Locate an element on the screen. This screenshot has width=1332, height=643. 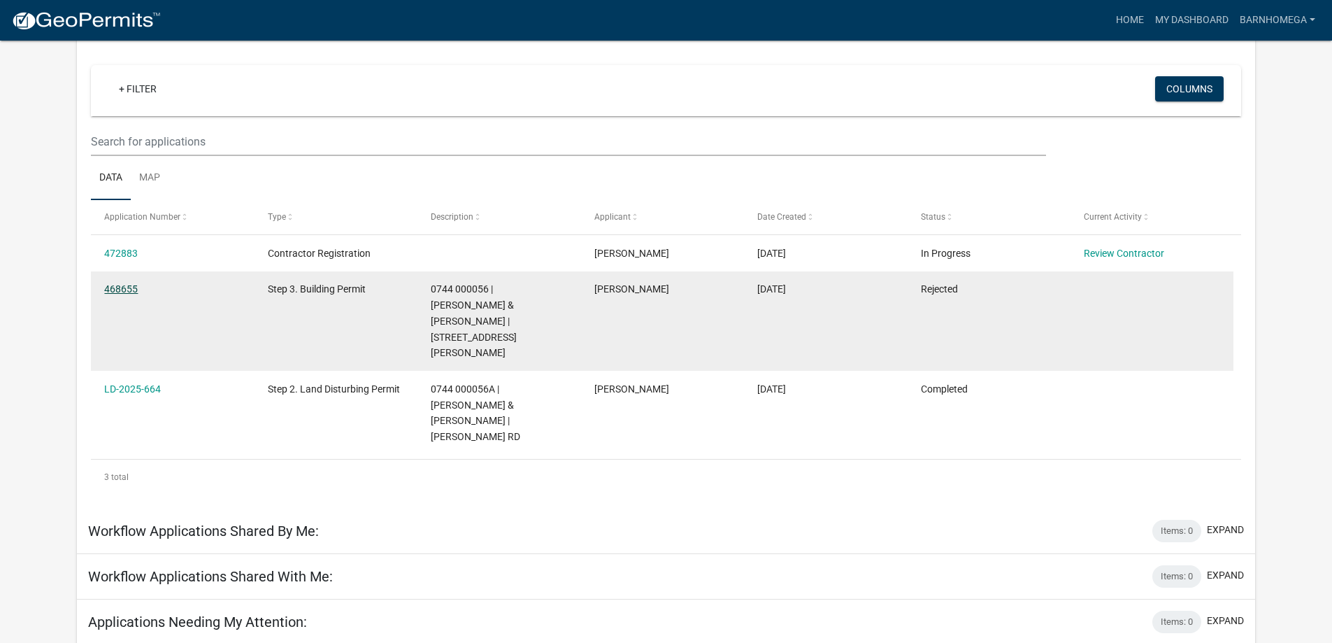
a: My Dashboard is located at coordinates (1191, 20).